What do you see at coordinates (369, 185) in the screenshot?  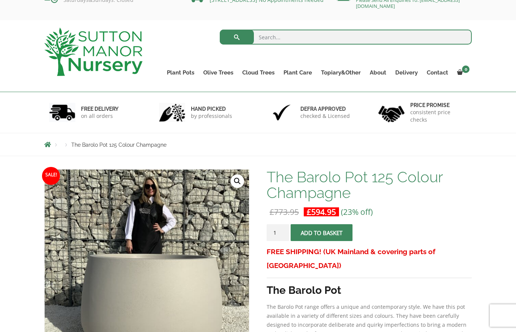 I see `h1: The Barolo Pot 125 Colour Champagne` at bounding box center [369, 185].